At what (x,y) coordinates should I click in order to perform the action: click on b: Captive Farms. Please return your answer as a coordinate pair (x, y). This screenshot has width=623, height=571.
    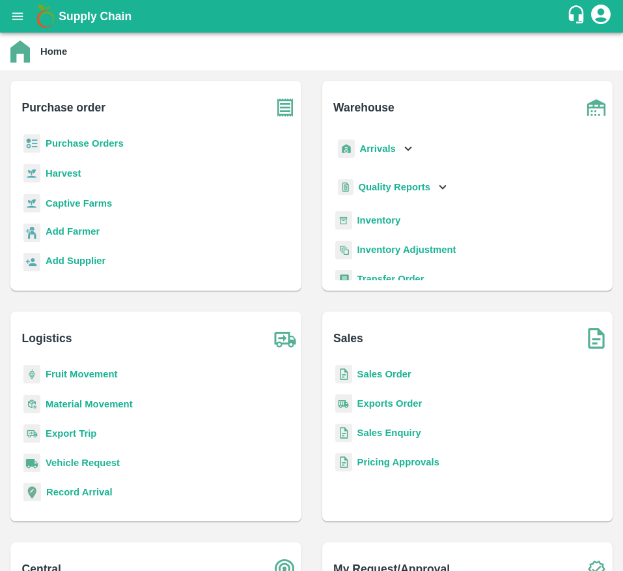
    Looking at the image, I should click on (79, 203).